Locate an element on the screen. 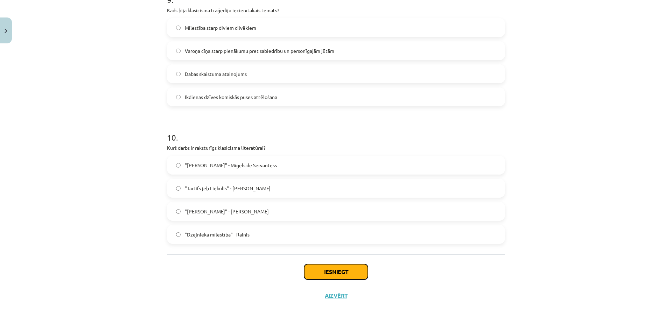 This screenshot has width=672, height=325. span: Ikdienas dzīves komiskās puses attēlošana is located at coordinates (231, 97).